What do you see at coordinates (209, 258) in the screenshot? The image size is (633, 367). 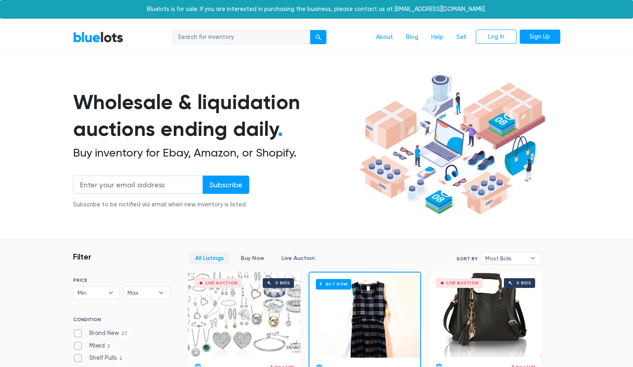 I see `a: All Listings` at bounding box center [209, 258].